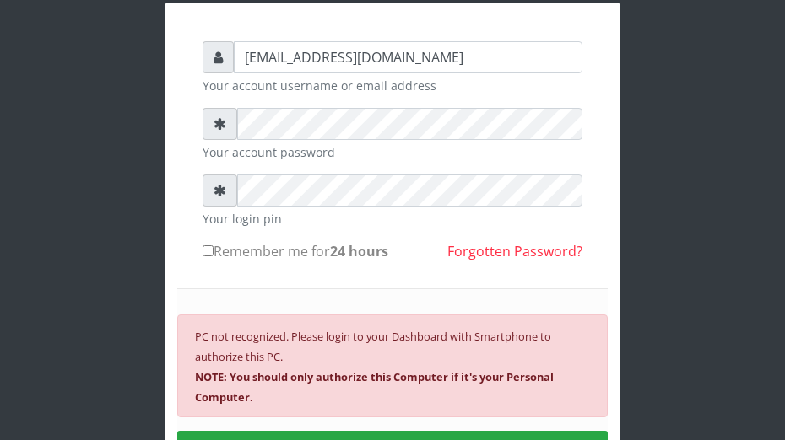  What do you see at coordinates (392, 152) in the screenshot?
I see `small: Your account password` at bounding box center [392, 152].